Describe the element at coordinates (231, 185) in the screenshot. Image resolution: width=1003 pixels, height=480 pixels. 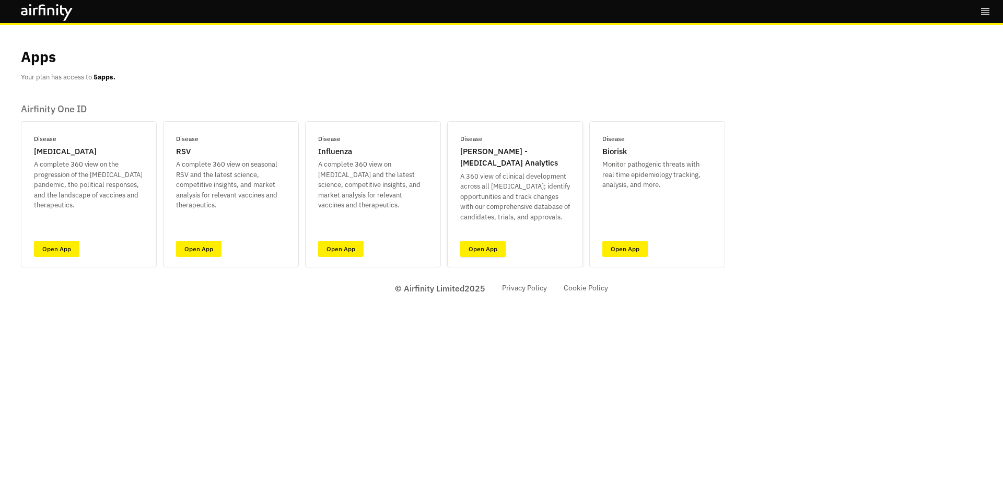
I see `p: A complete 360 view on seasonal RSV and the latest science, competitive insights, and market anal...` at that location.